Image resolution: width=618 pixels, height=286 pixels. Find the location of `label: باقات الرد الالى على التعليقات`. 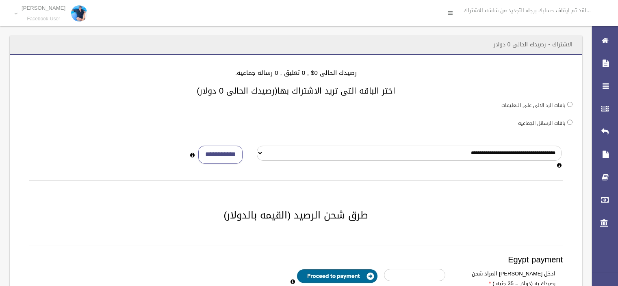

label: باقات الرد الالى على التعليقات is located at coordinates (534, 105).